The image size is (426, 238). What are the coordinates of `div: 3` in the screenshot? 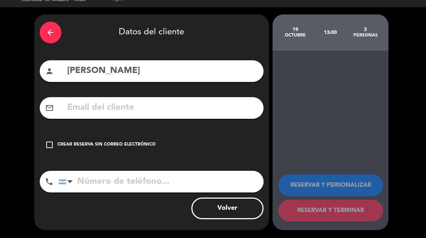 It's located at (365, 30).